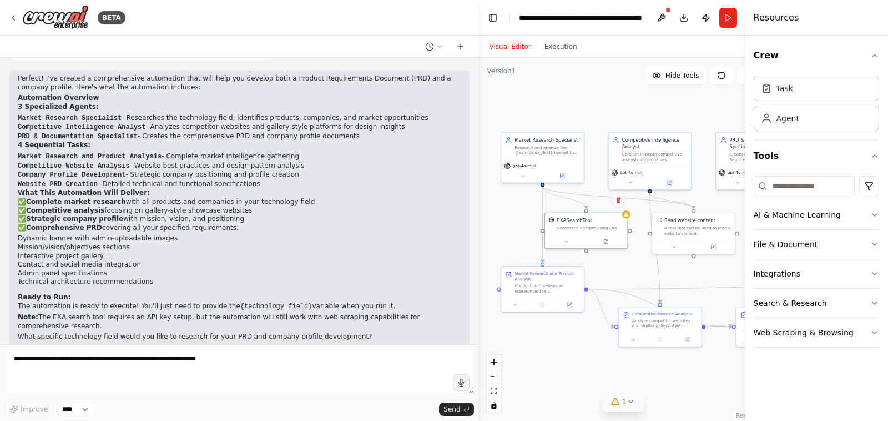  What do you see at coordinates (239, 239) in the screenshot?
I see `li: Dynamic banner with admin-uploadable images` at bounding box center [239, 239].